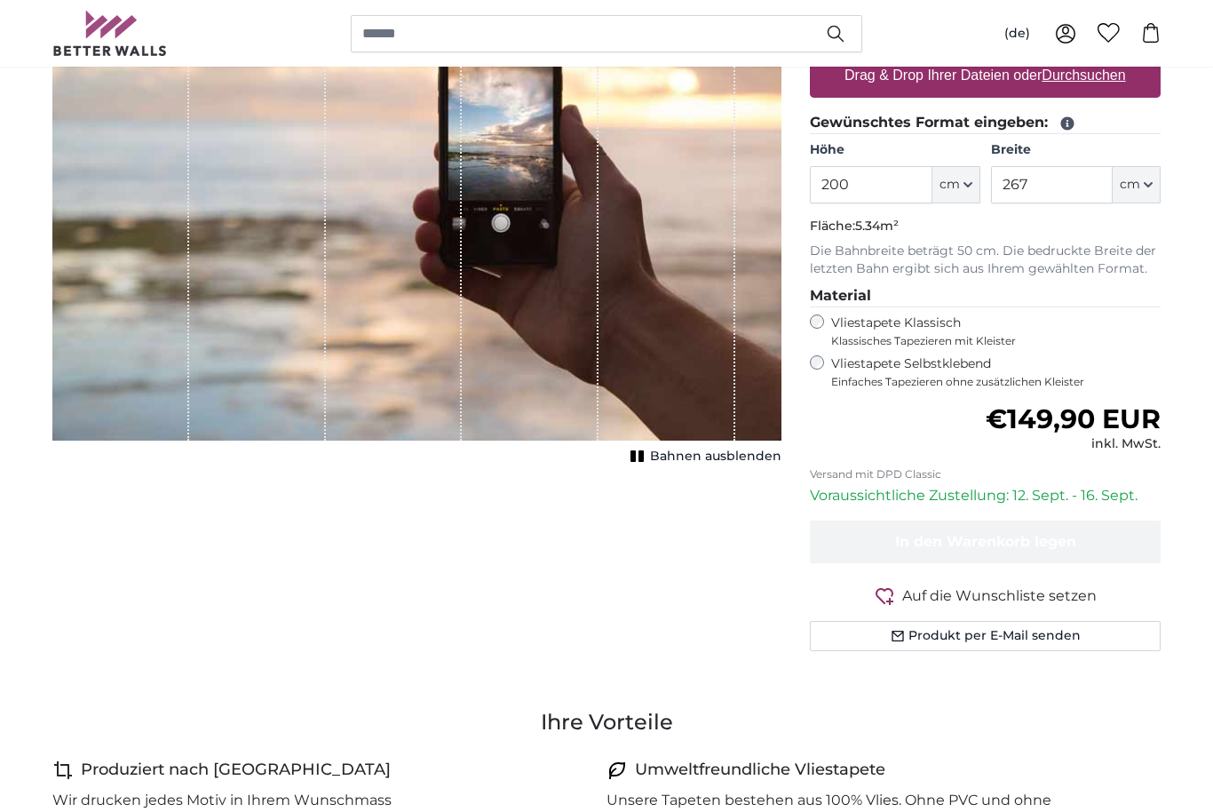  I want to click on p: Wir drucken jedes Motiv in Ihrem Wunschmass, so click(222, 800).